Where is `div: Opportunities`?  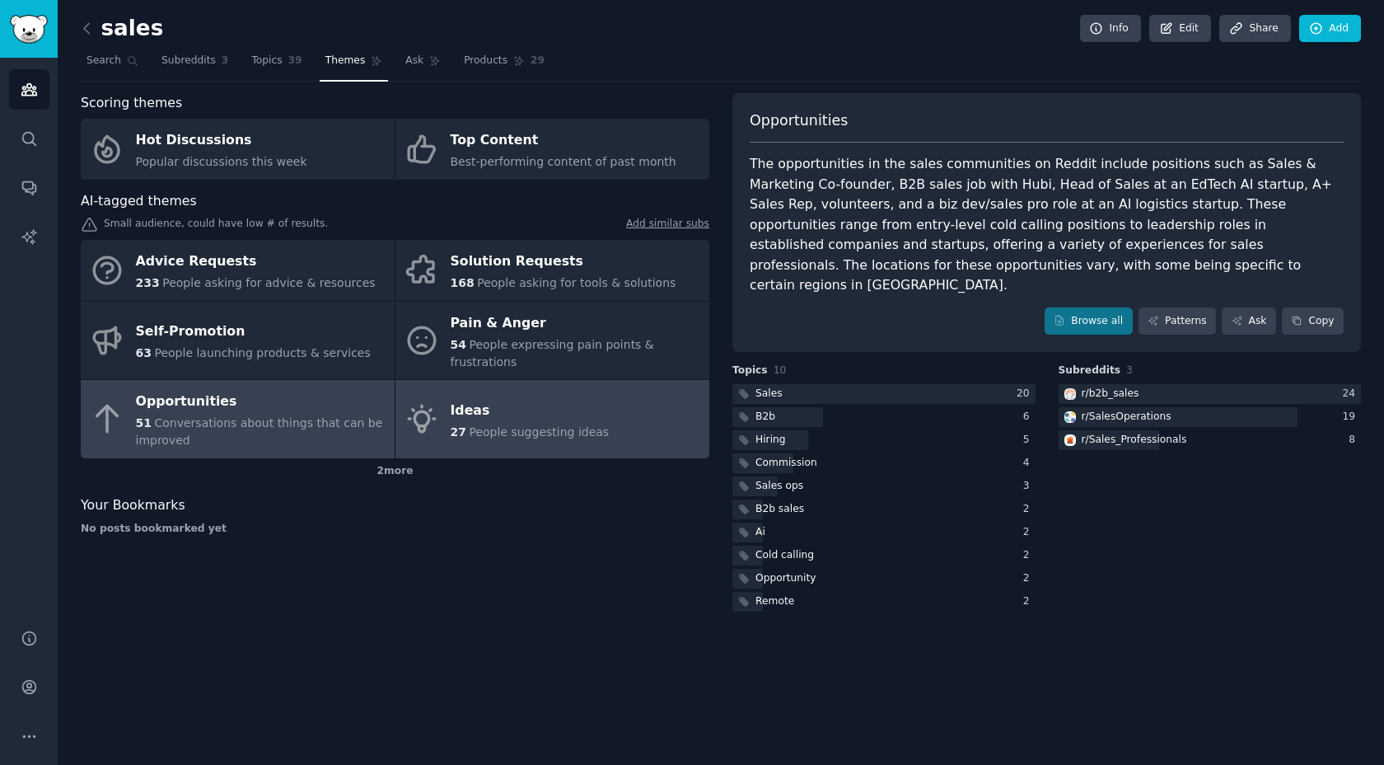
div: Opportunities is located at coordinates (261, 402).